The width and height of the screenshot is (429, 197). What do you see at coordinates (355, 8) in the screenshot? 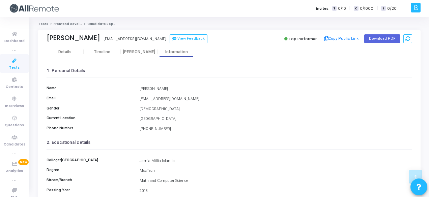
I see `span: C` at bounding box center [355, 8].